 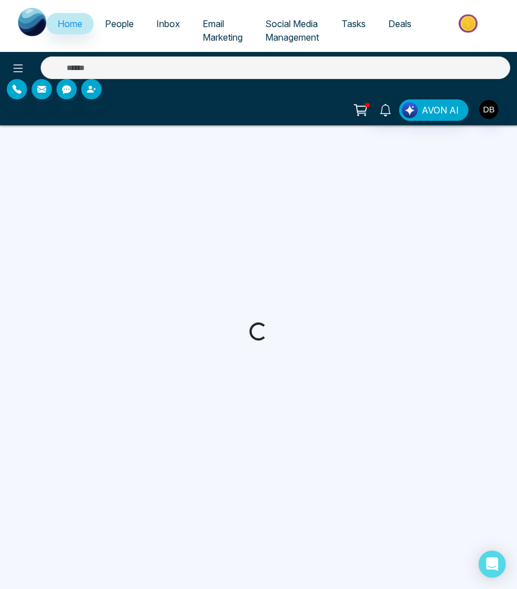 I want to click on img: Lead Flow, so click(x=410, y=110).